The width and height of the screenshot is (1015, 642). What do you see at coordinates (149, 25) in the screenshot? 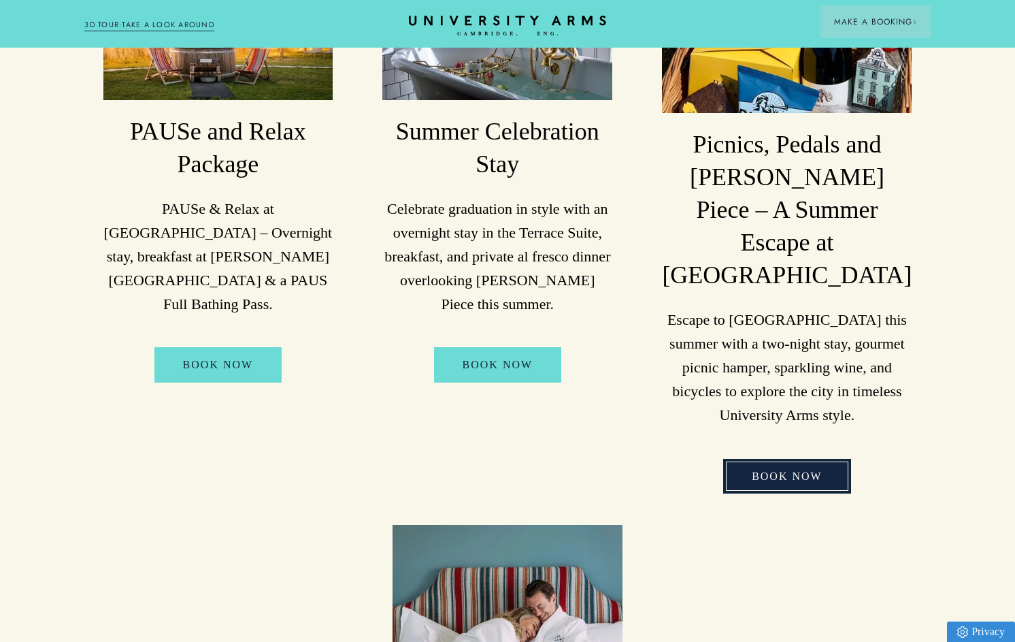
I see `a: 3D TOUR:TAKE A LOOK AROUND` at bounding box center [149, 25].